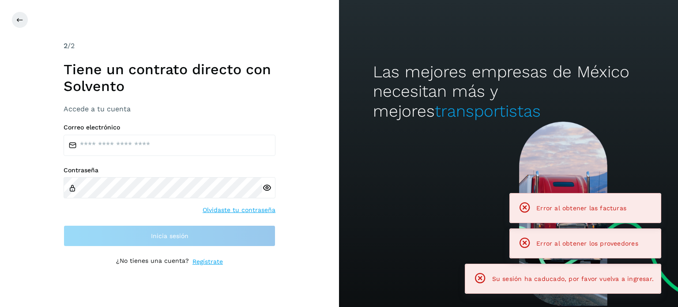  I want to click on span: Su sesión ha caducado, por favor vuelva a ingresar., so click(573, 278).